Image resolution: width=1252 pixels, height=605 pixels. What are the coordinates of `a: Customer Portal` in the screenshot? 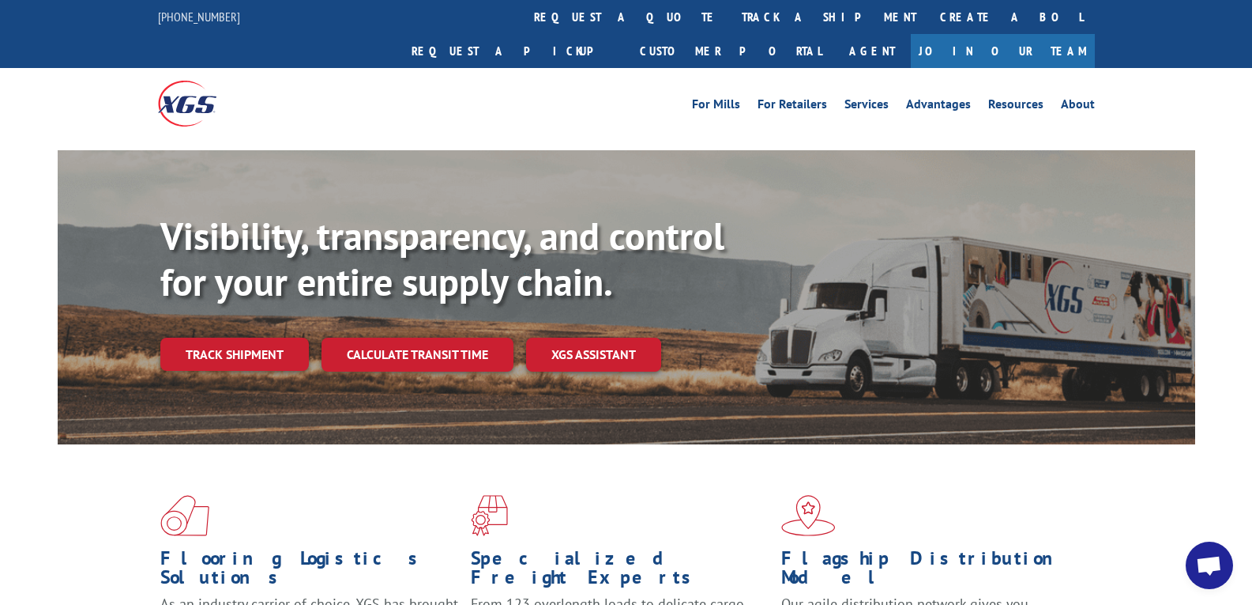 It's located at (731, 51).